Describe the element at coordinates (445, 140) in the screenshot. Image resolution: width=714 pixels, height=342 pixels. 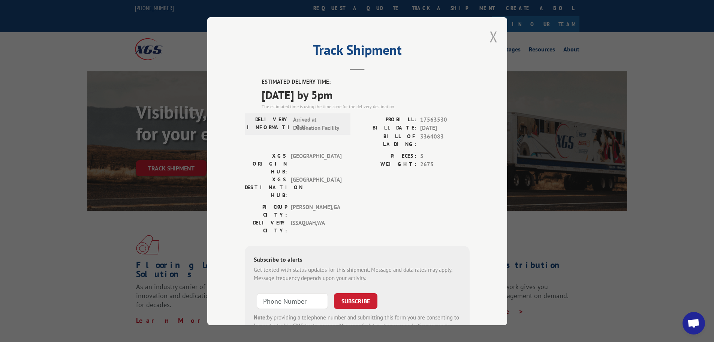
I see `span: 3364083` at that location.